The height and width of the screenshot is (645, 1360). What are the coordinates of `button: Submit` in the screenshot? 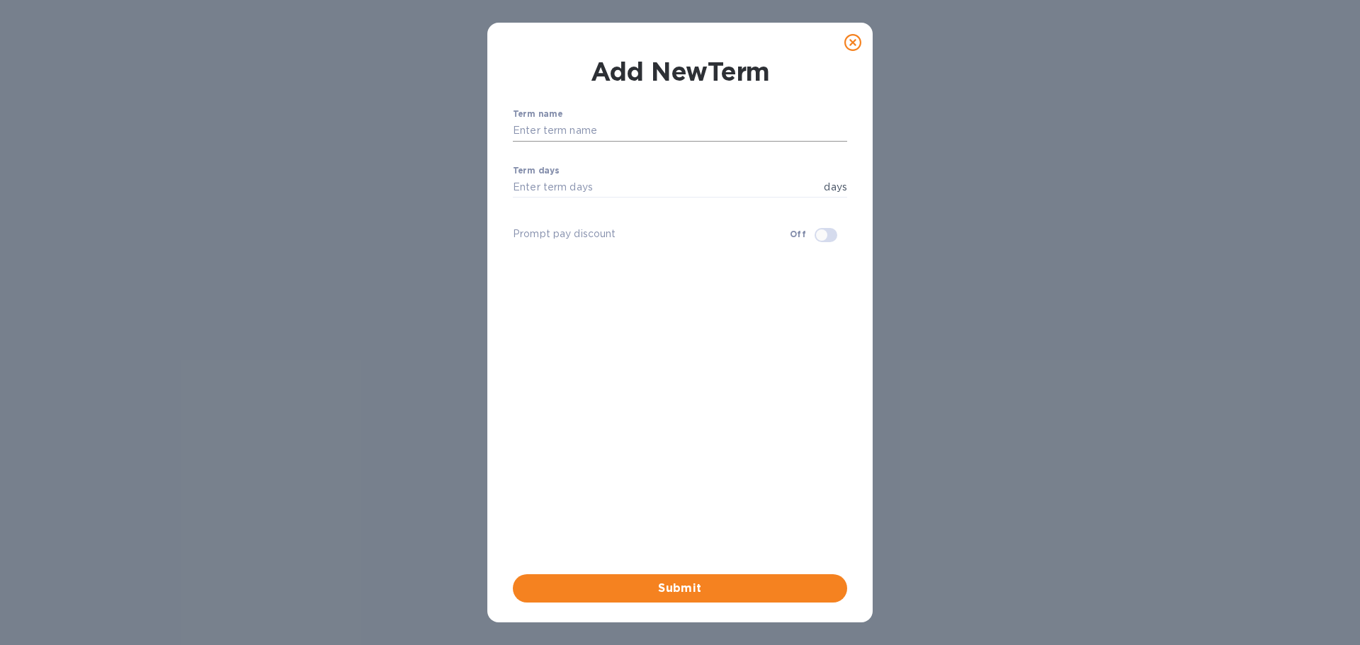 It's located at (680, 589).